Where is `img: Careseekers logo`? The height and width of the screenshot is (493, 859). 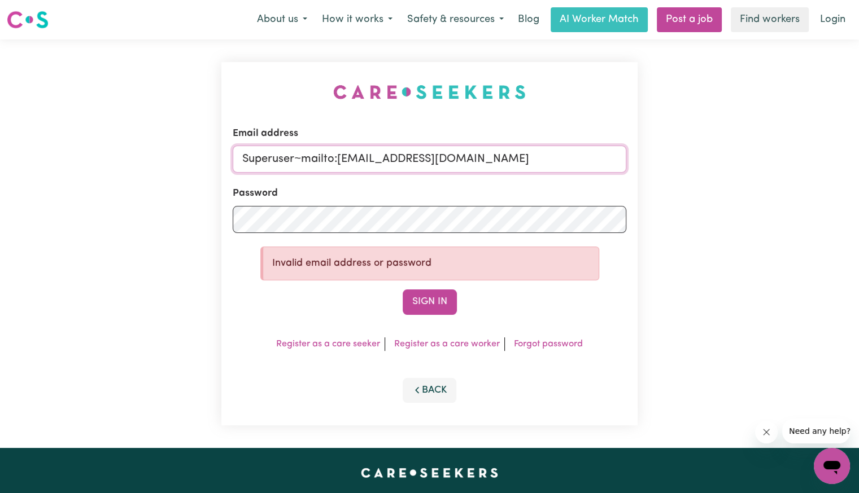
img: Careseekers logo is located at coordinates (28, 20).